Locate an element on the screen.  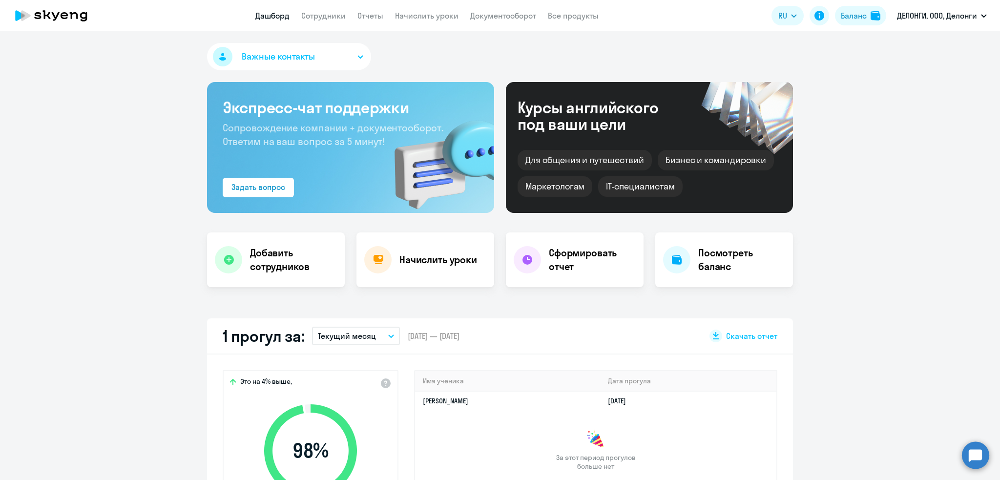
div: Маркетологам is located at coordinates (555, 186).